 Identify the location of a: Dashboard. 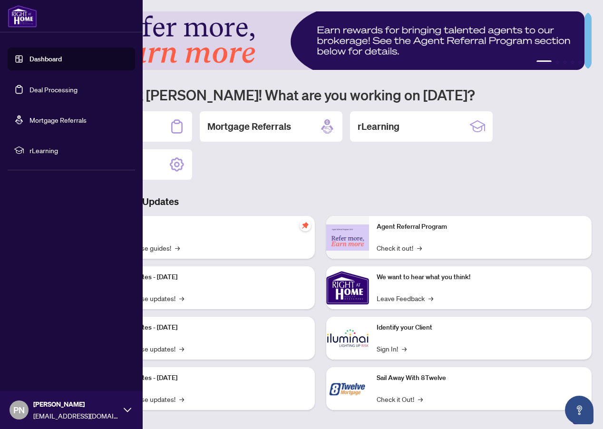
(46, 59).